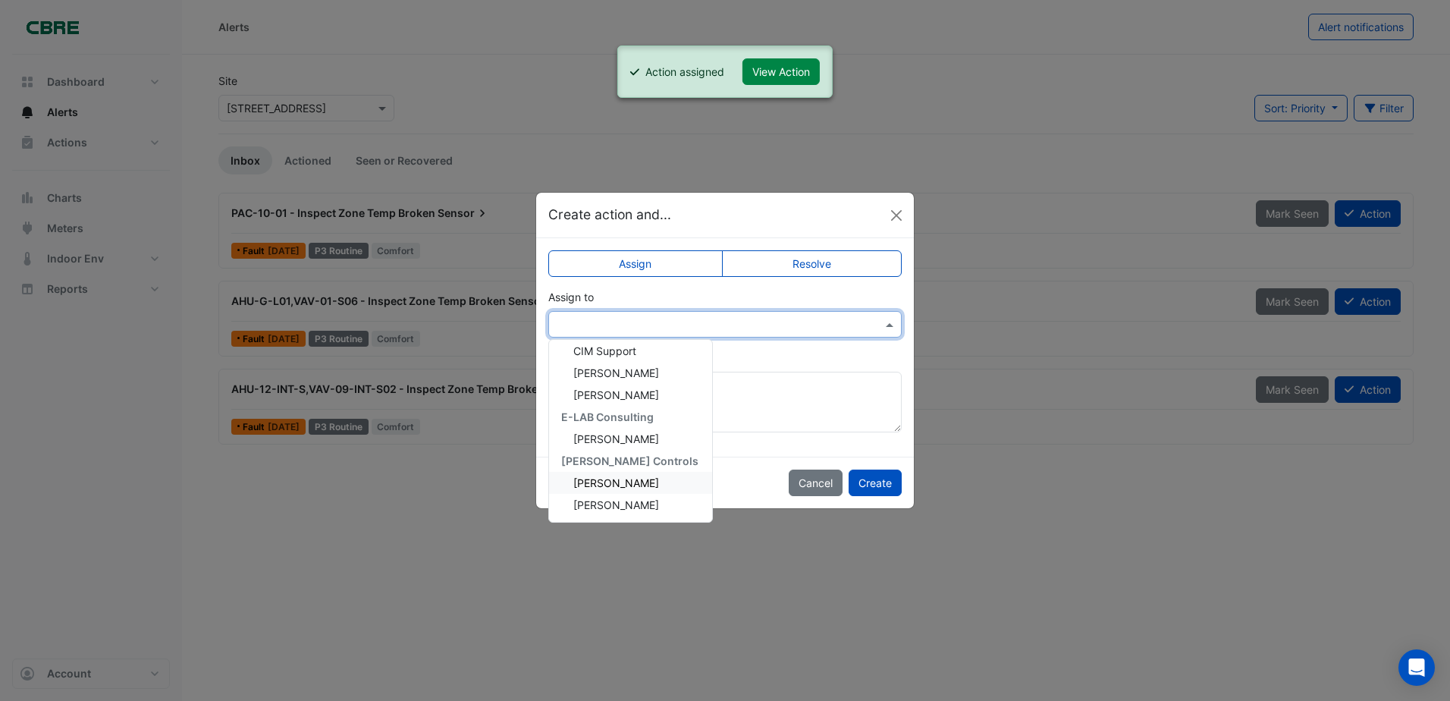  What do you see at coordinates (610, 215) in the screenshot?
I see `h5: Create action and...` at bounding box center [610, 215].